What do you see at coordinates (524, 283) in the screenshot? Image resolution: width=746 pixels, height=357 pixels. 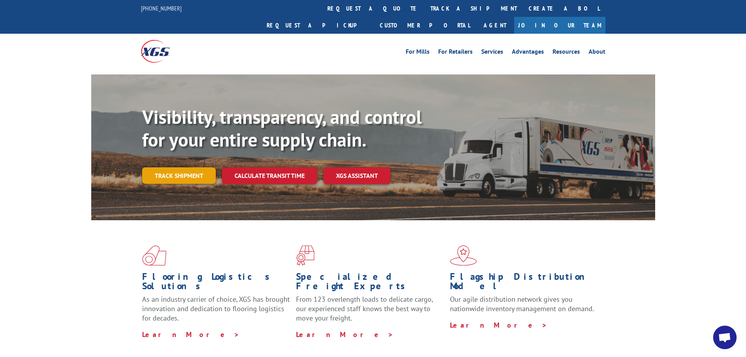 I see `h1: Flagship Distribution Model` at bounding box center [524, 283].